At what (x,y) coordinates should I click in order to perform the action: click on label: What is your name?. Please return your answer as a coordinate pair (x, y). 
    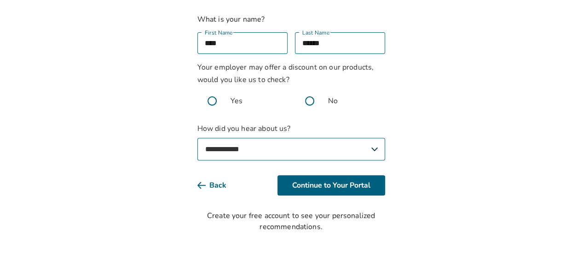
    Looking at the image, I should click on (231, 19).